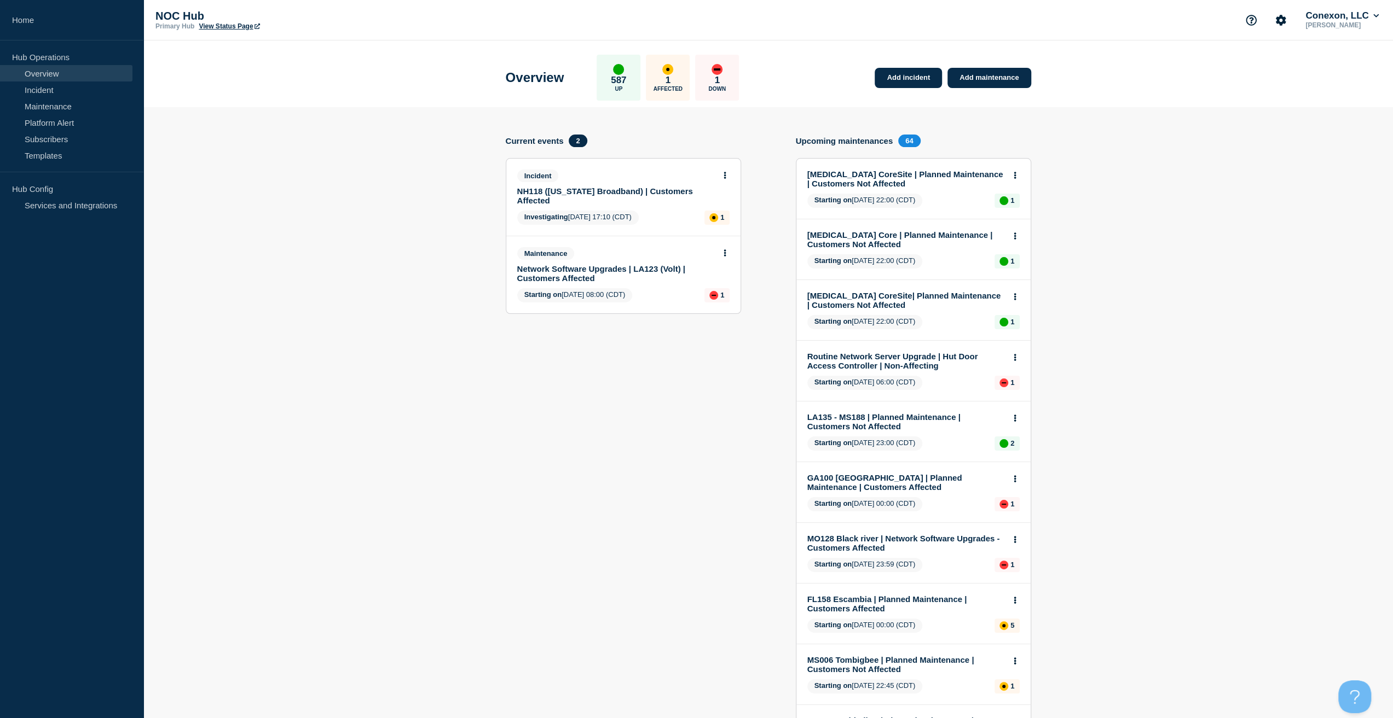 The image size is (1393, 718). Describe the element at coordinates (618, 89) in the screenshot. I see `p: Up` at that location.